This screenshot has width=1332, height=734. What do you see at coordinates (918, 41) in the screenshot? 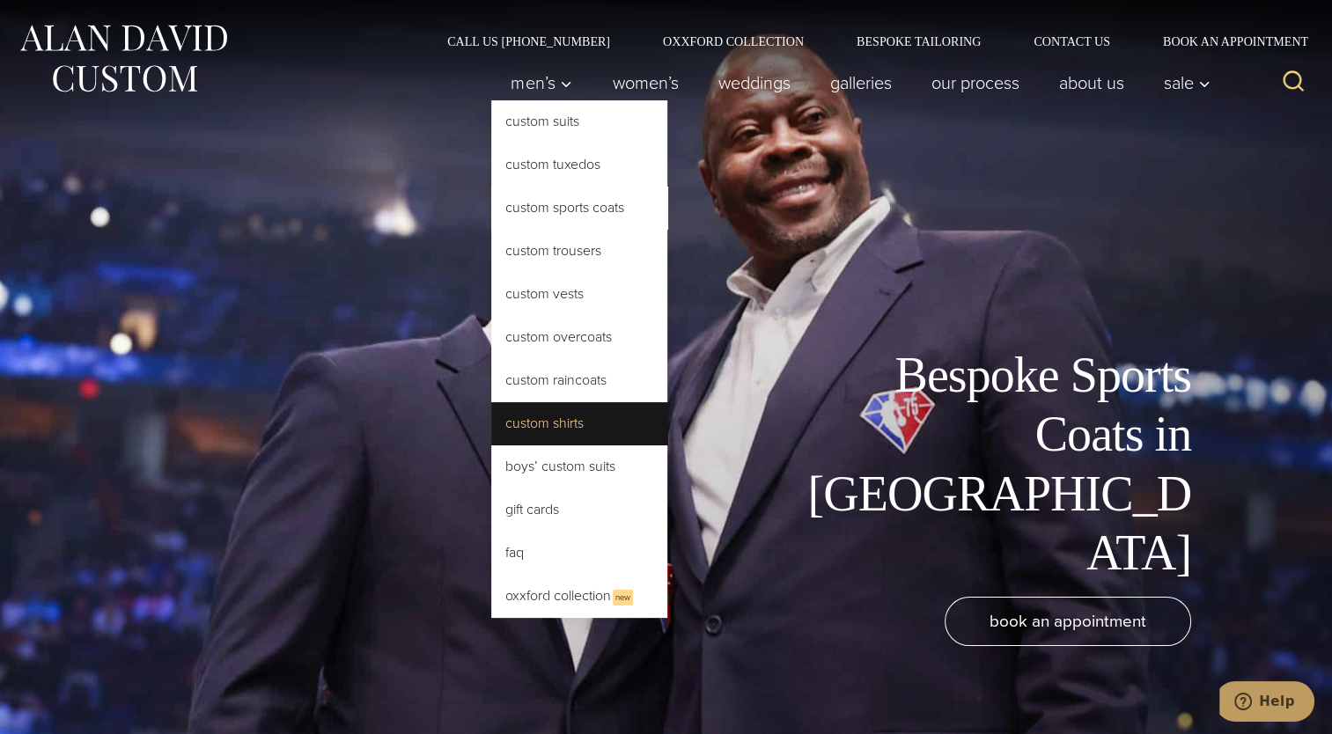
I see `a: Bespoke Tailoring` at bounding box center [918, 41].